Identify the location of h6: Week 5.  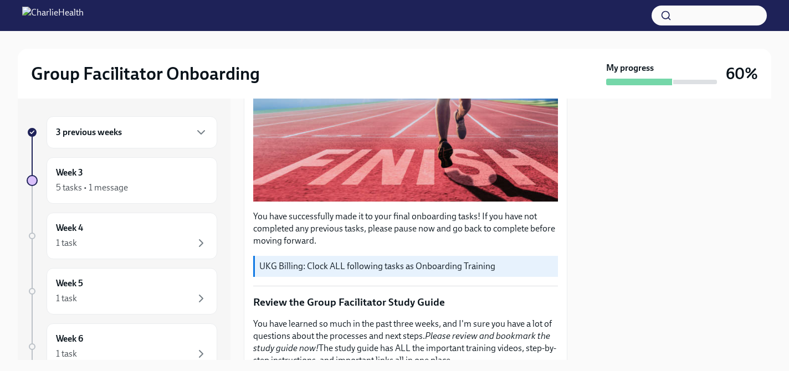
(69, 284).